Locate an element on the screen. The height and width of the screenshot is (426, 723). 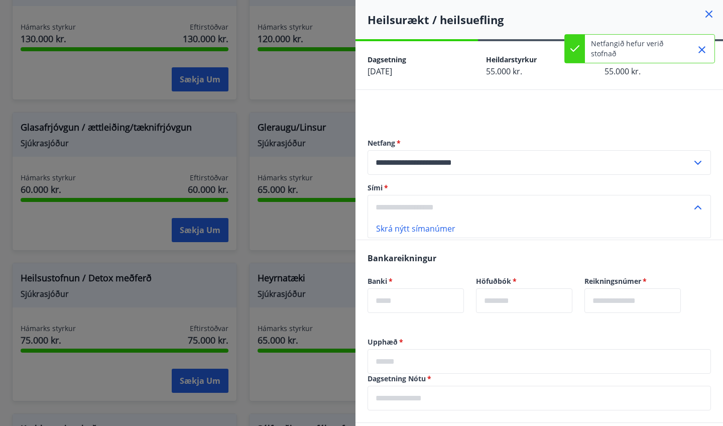
span: Bankareikningur is located at coordinates (402, 258).